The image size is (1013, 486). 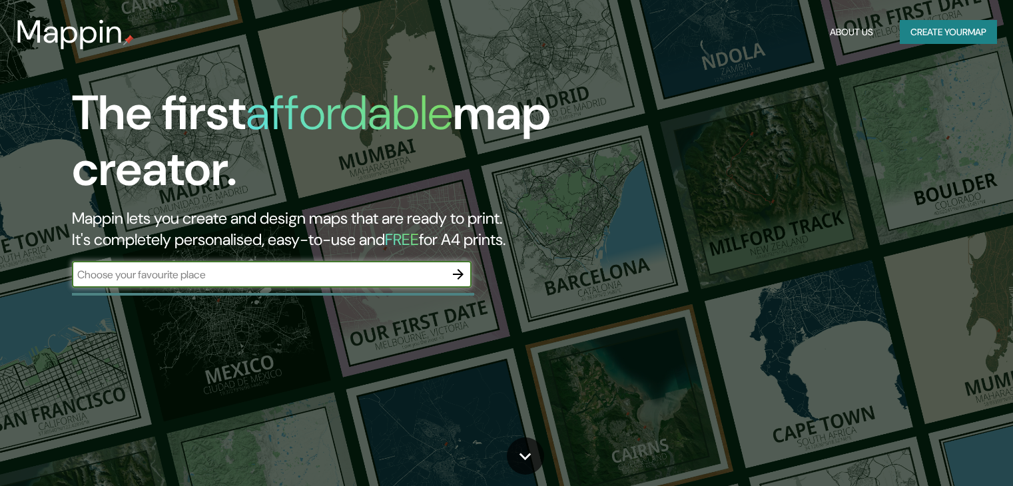 I want to click on h5: FREE, so click(x=402, y=239).